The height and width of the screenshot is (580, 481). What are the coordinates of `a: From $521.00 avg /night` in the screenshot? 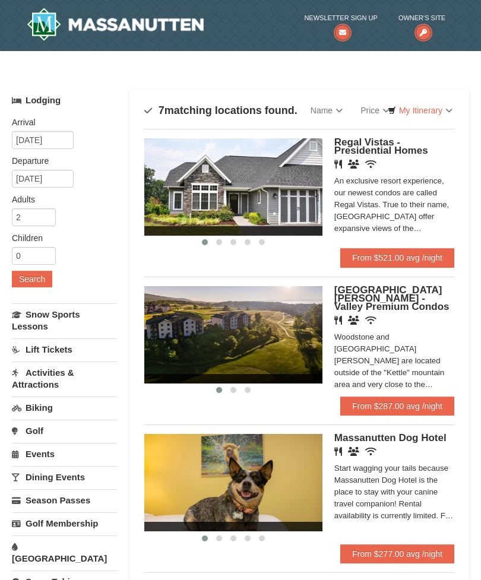 It's located at (397, 258).